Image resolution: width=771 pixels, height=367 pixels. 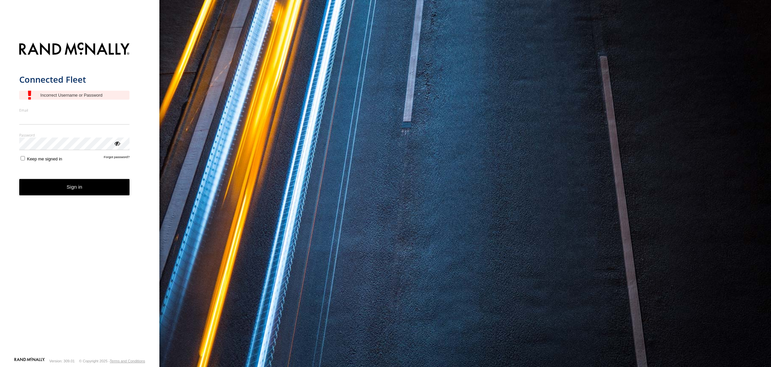 I want to click on span: Keep me signed in, so click(x=44, y=159).